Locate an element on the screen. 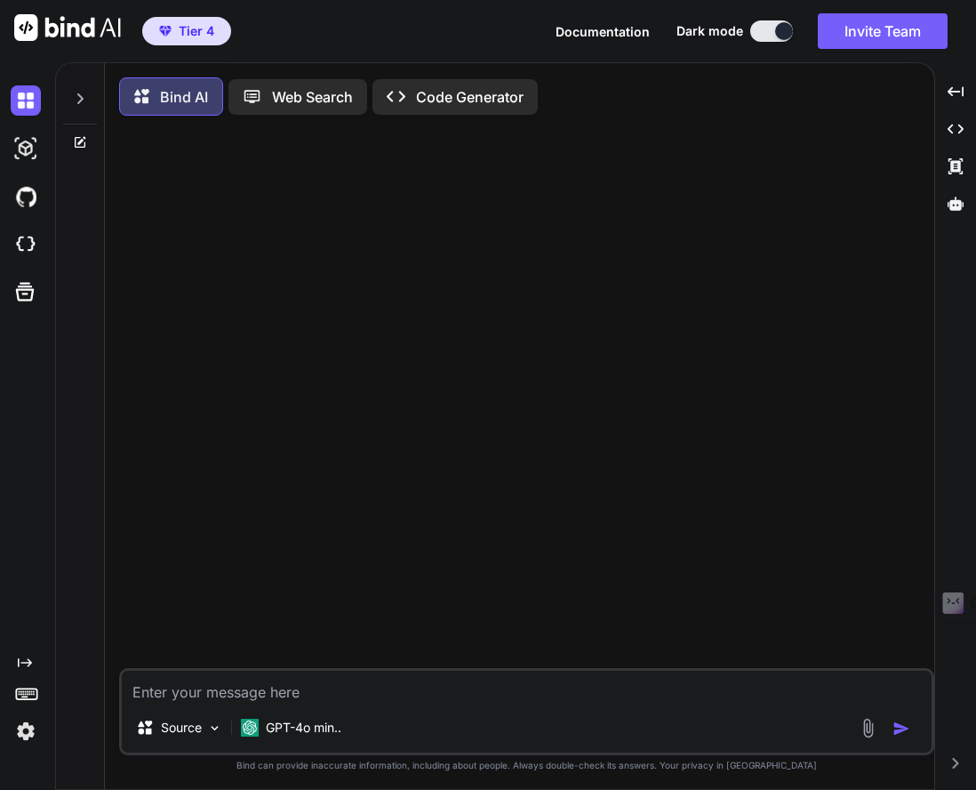  img: darkChat is located at coordinates (26, 100).